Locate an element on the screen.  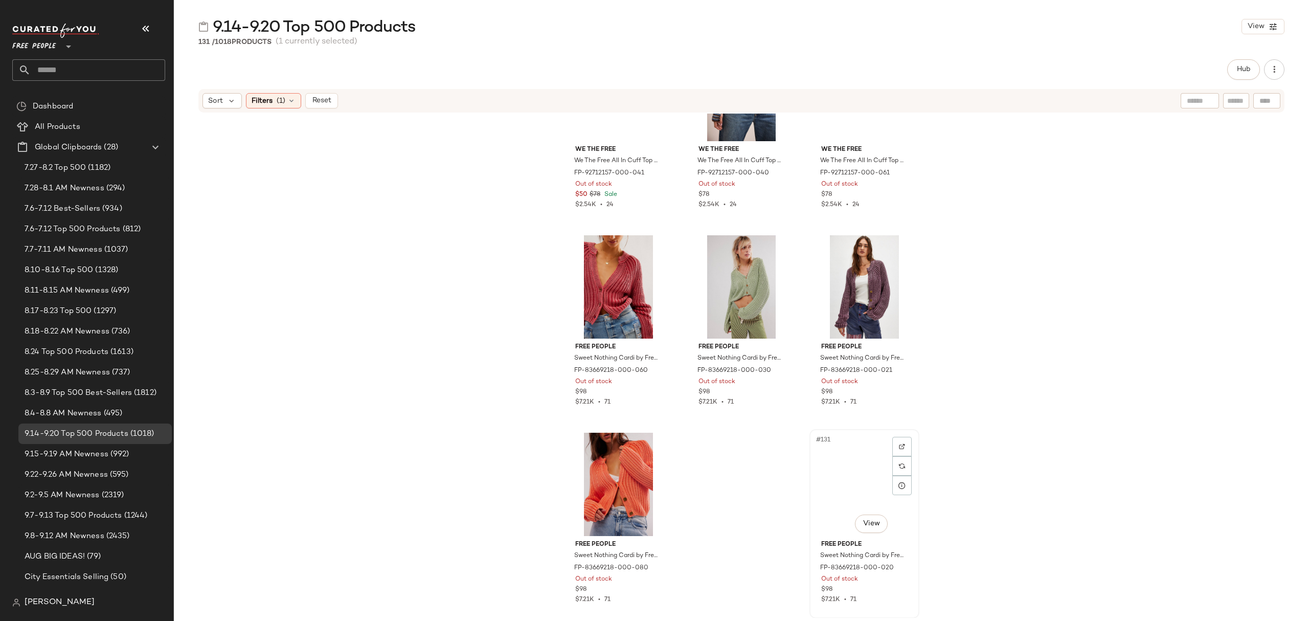
span: (595) is located at coordinates (118, 474).